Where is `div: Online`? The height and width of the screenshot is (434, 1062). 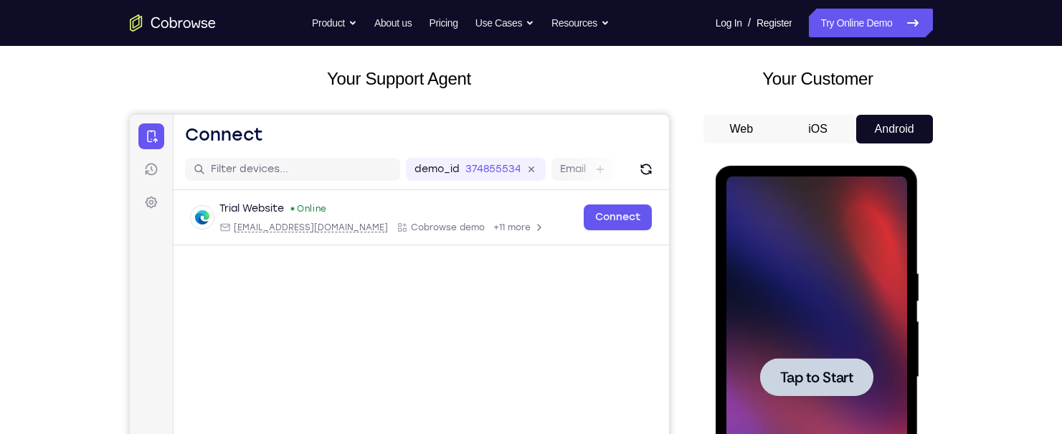
div: Online is located at coordinates (179, 94).